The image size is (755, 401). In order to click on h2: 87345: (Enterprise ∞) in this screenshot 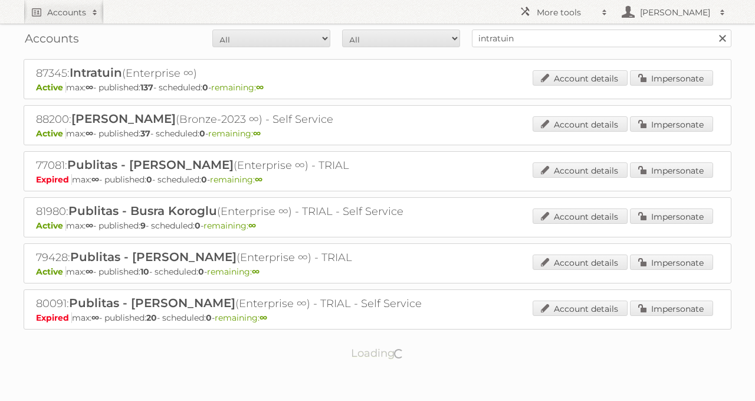, I will do `click(242, 73)`.